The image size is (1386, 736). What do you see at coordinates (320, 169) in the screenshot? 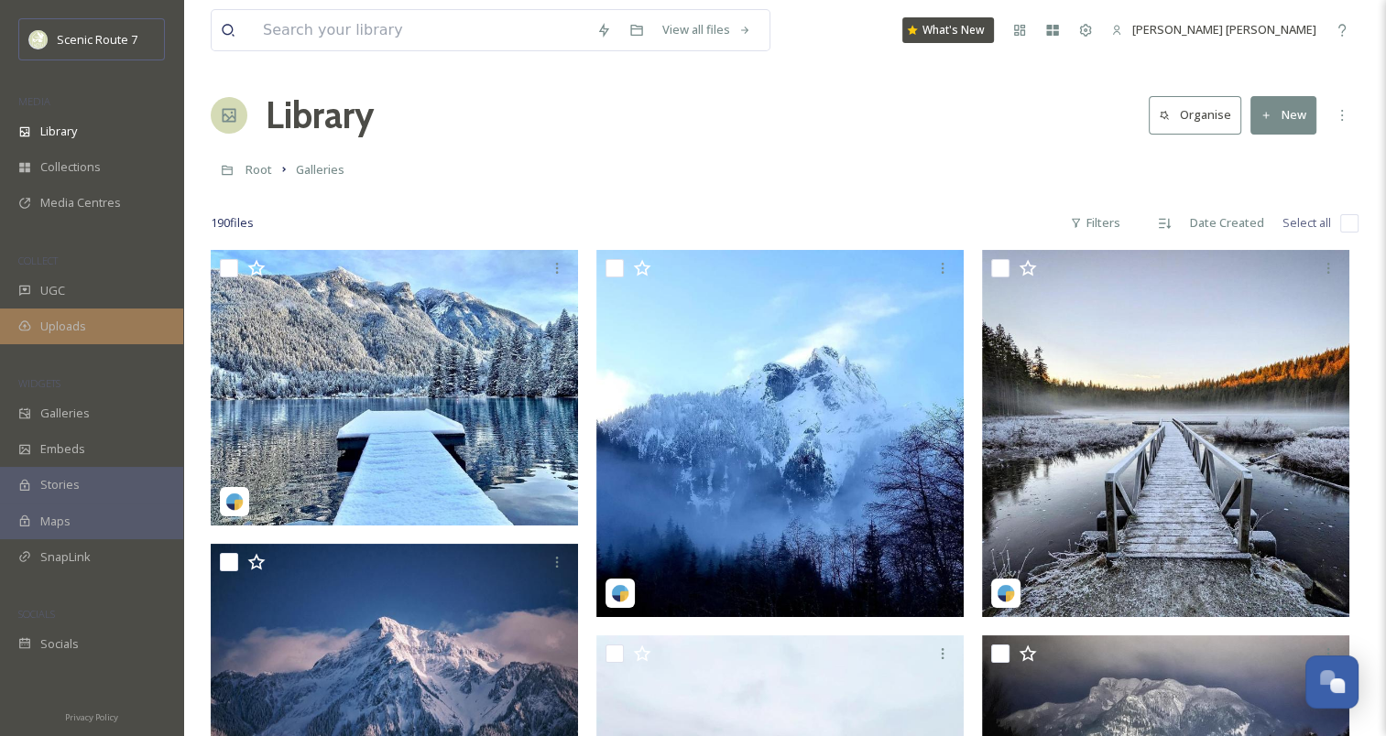
I see `a: Galleries` at bounding box center [320, 169].